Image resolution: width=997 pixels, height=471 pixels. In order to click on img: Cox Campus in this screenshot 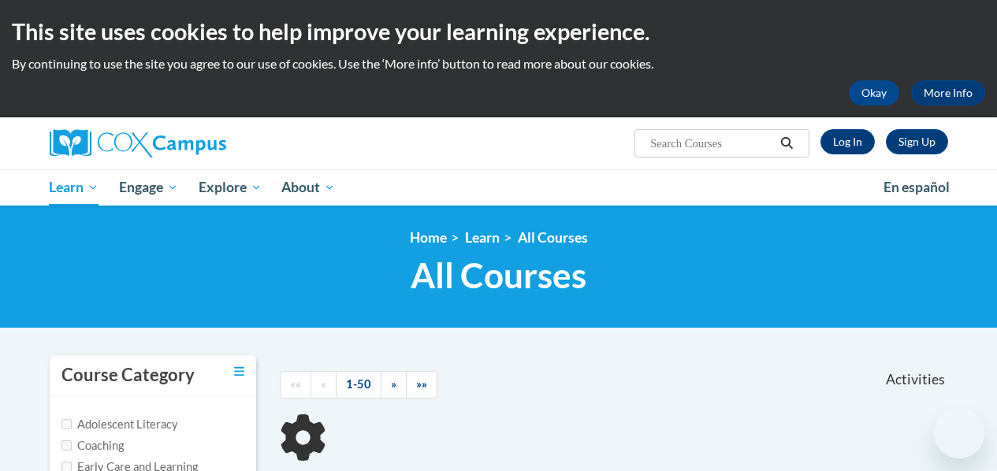, I will do `click(138, 143)`.